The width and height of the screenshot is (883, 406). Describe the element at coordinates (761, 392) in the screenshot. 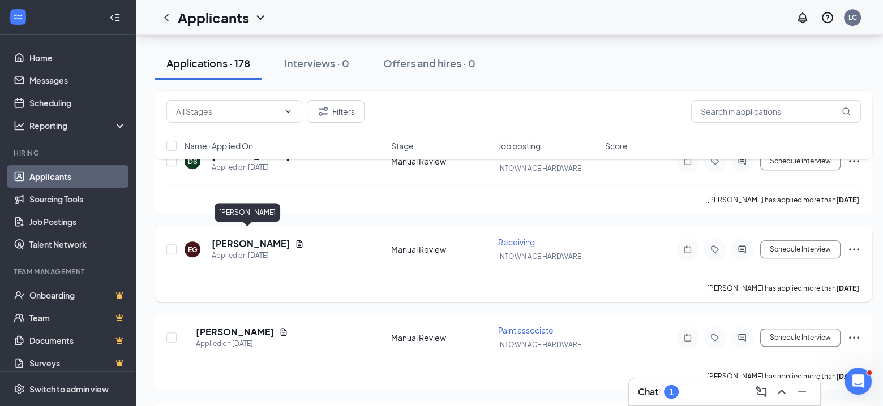

I see `button: ComposeMessage` at that location.